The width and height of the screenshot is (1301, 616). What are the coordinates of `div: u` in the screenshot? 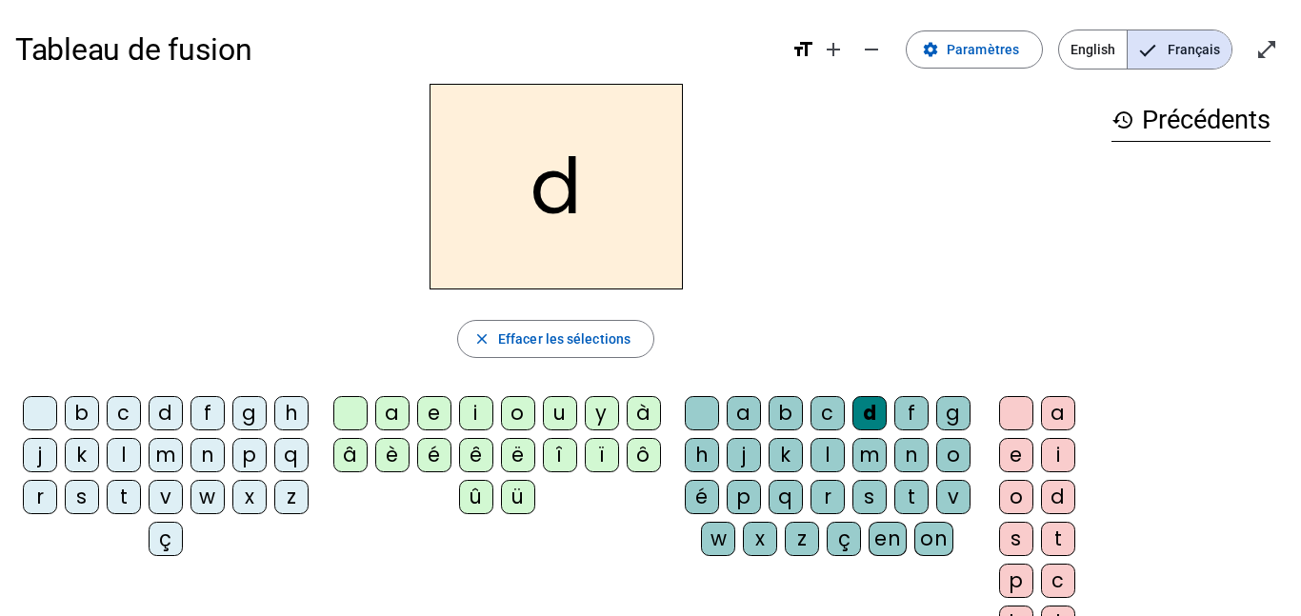 It's located at (560, 413).